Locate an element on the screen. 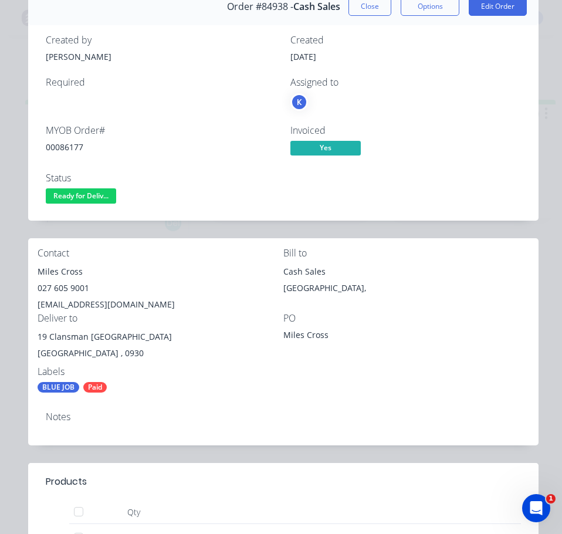 Image resolution: width=562 pixels, height=534 pixels. div: Bill to is located at coordinates (406, 253).